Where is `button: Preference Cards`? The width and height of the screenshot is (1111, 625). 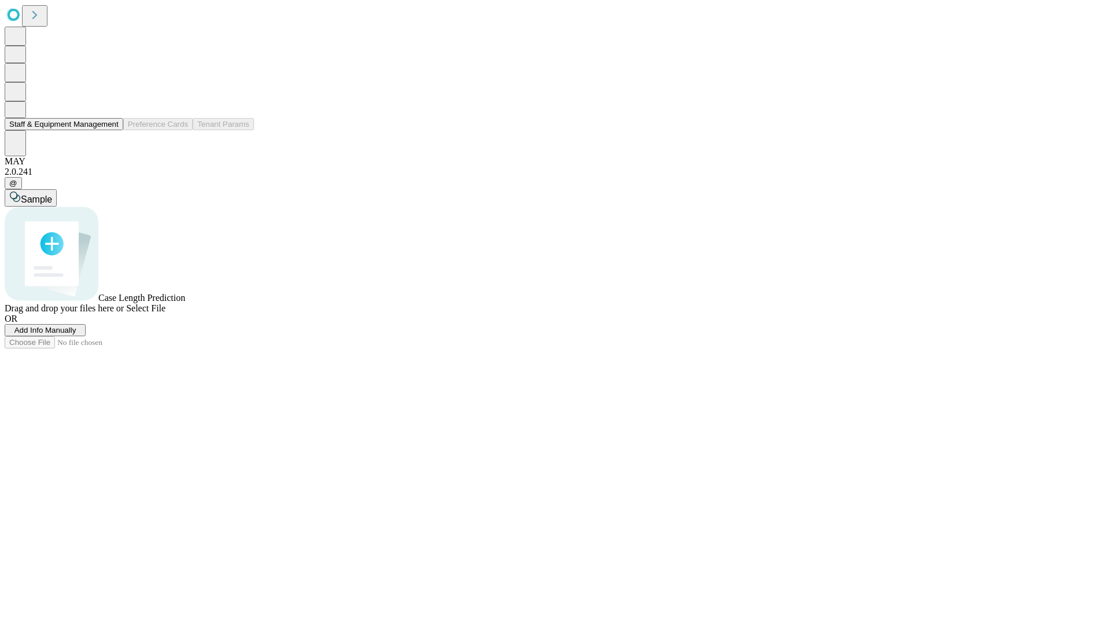 button: Preference Cards is located at coordinates (158, 124).